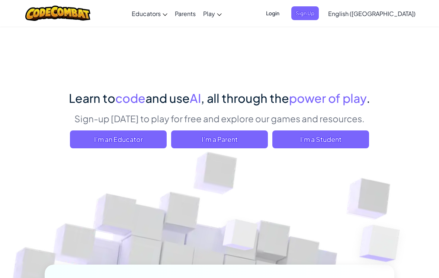 Image resolution: width=439 pixels, height=278 pixels. I want to click on span: , all through the, so click(245, 98).